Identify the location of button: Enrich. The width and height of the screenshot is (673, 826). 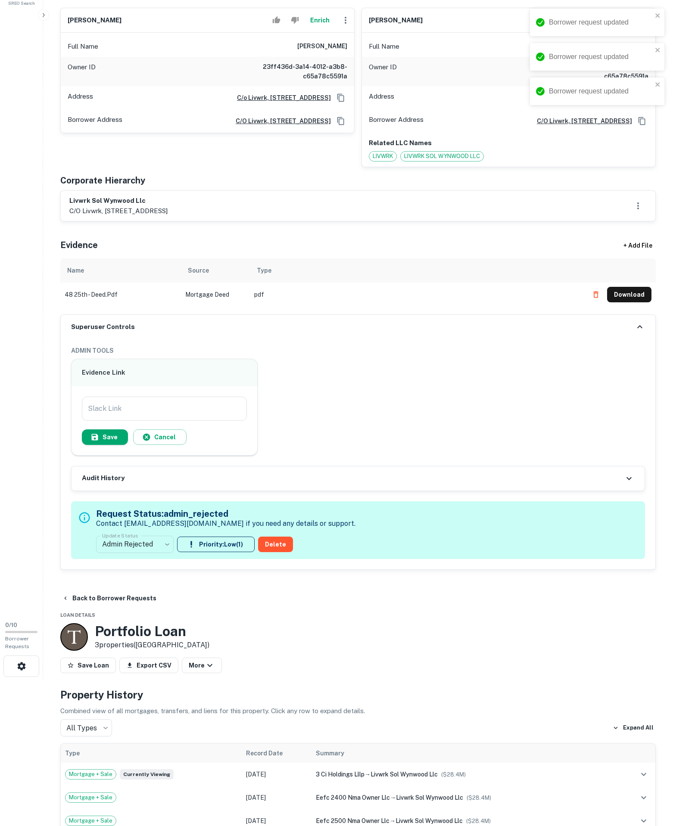
(320, 20).